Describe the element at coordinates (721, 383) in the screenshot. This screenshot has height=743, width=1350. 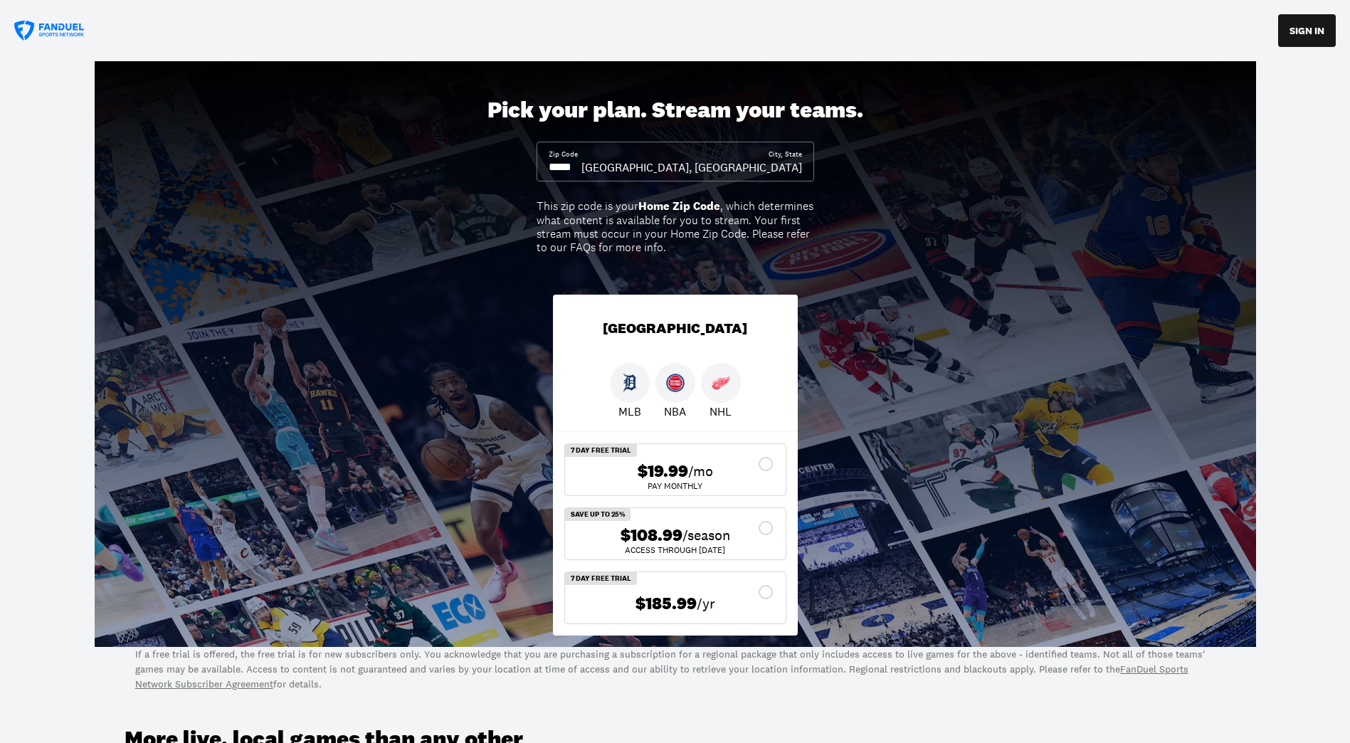
I see `img: Red Wings` at that location.